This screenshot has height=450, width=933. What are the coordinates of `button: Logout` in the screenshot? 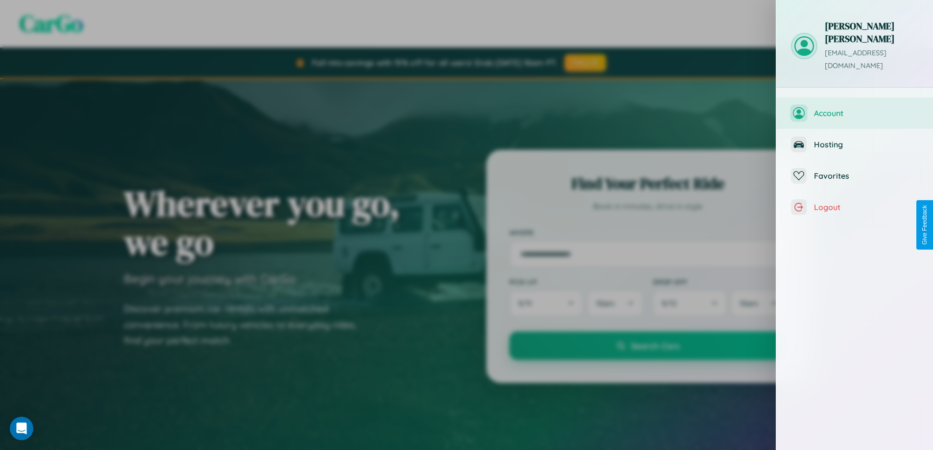 It's located at (855, 207).